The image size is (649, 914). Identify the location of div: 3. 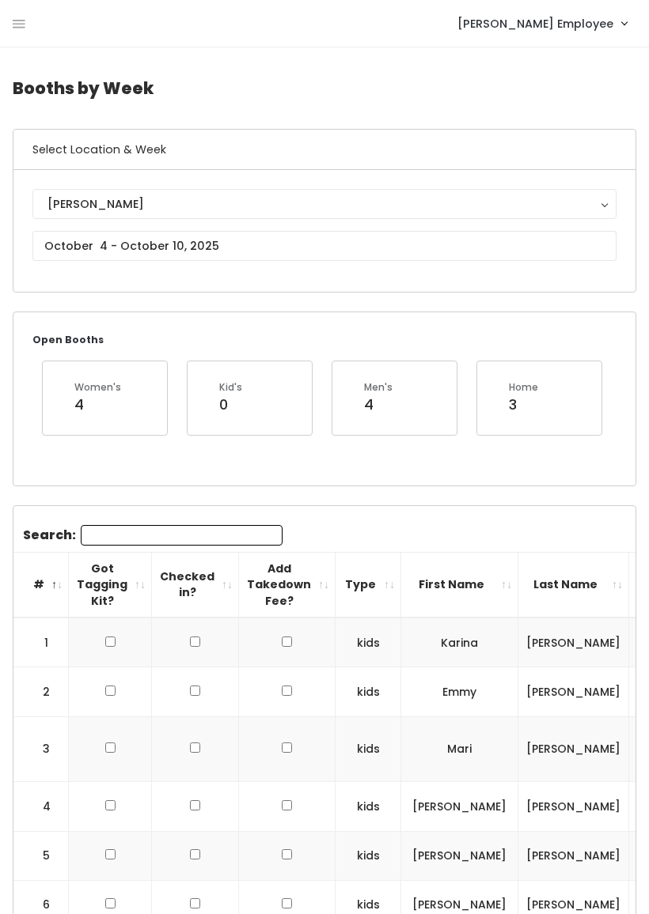
(523, 405).